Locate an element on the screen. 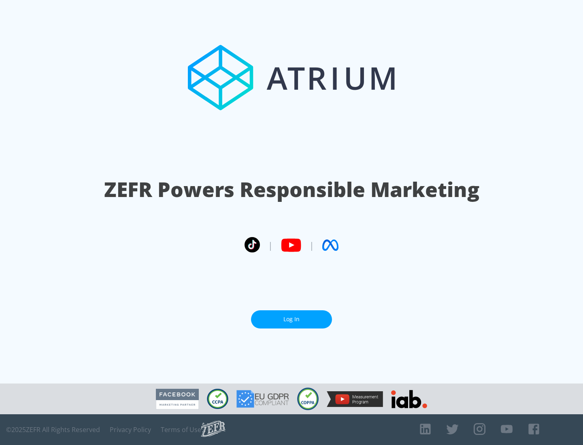 The height and width of the screenshot is (445, 583). span: © 2025 ZEFR All Rights Reserved is located at coordinates (53, 430).